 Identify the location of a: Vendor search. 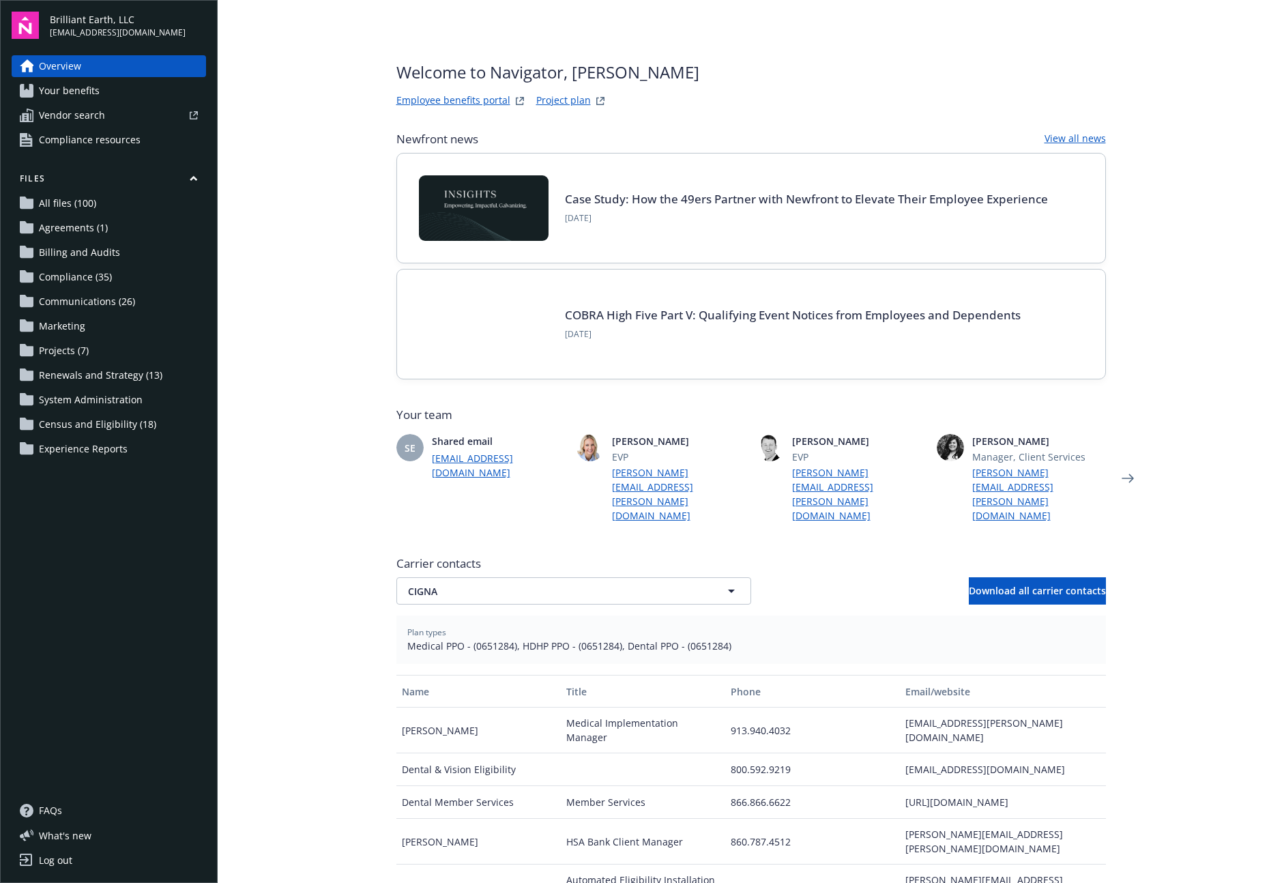
(108, 115).